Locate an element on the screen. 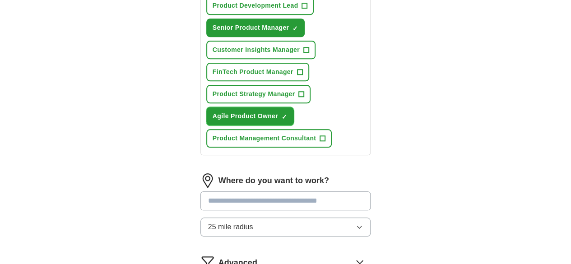 The height and width of the screenshot is (264, 571). img: location.png is located at coordinates (207, 180).